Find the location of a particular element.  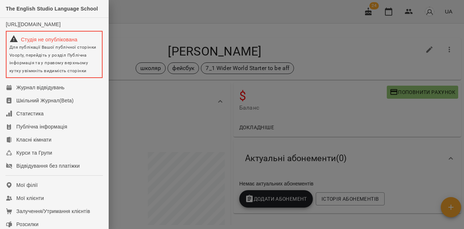

div: Класні кімнати is located at coordinates (34, 140).